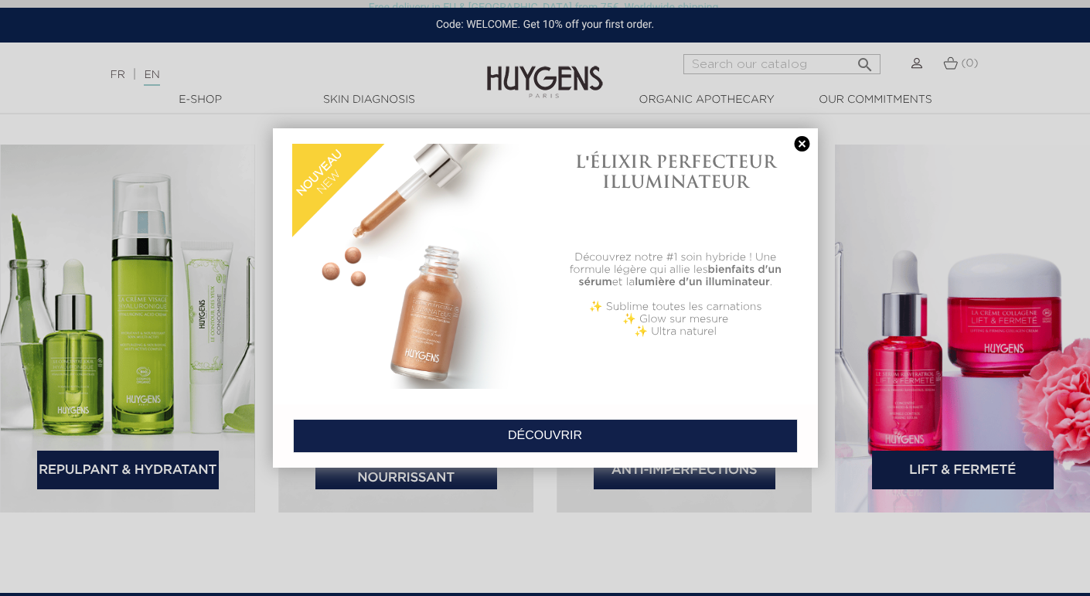  What do you see at coordinates (676, 307) in the screenshot?
I see `p: ✨ Sublime toutes les carnations` at bounding box center [676, 307].